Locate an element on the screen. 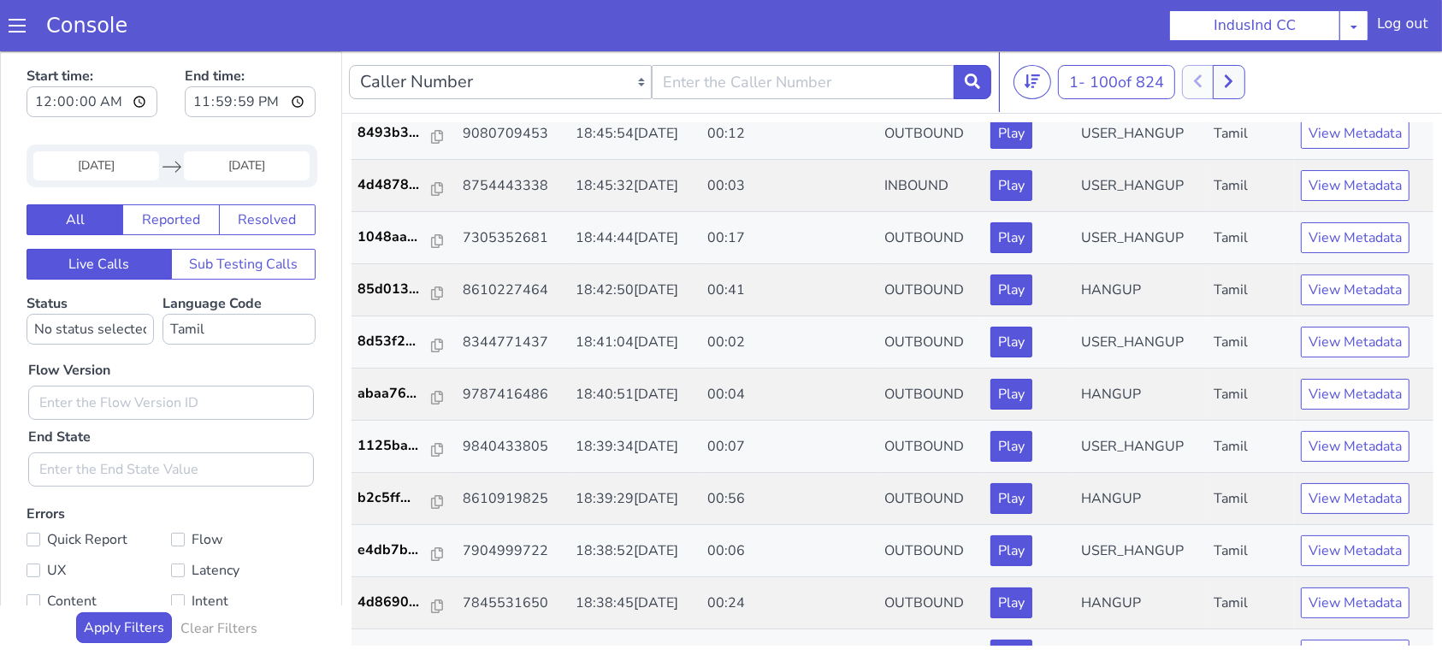  input: Enter the End State Value is located at coordinates (171, 418).